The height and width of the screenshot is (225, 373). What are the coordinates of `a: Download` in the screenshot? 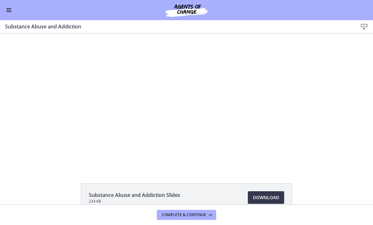 It's located at (266, 198).